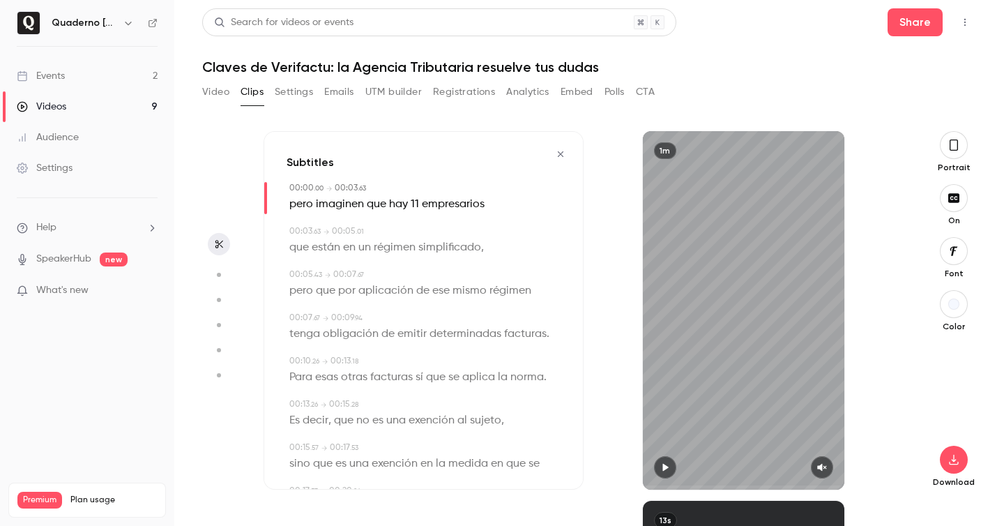 Image resolution: width=1004 pixels, height=526 pixels. What do you see at coordinates (63, 259) in the screenshot?
I see `a: SpeakerHub` at bounding box center [63, 259].